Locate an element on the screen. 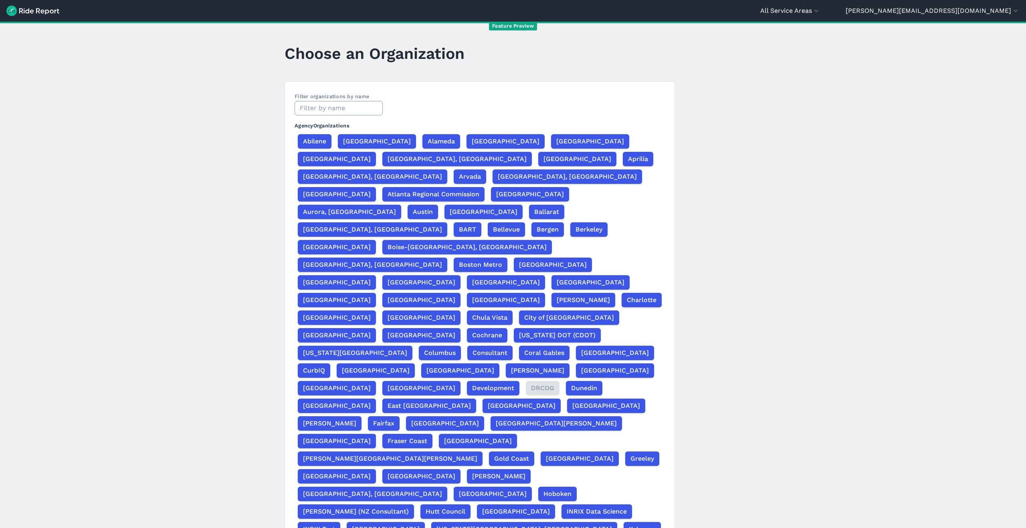  span: Development is located at coordinates (493, 389).